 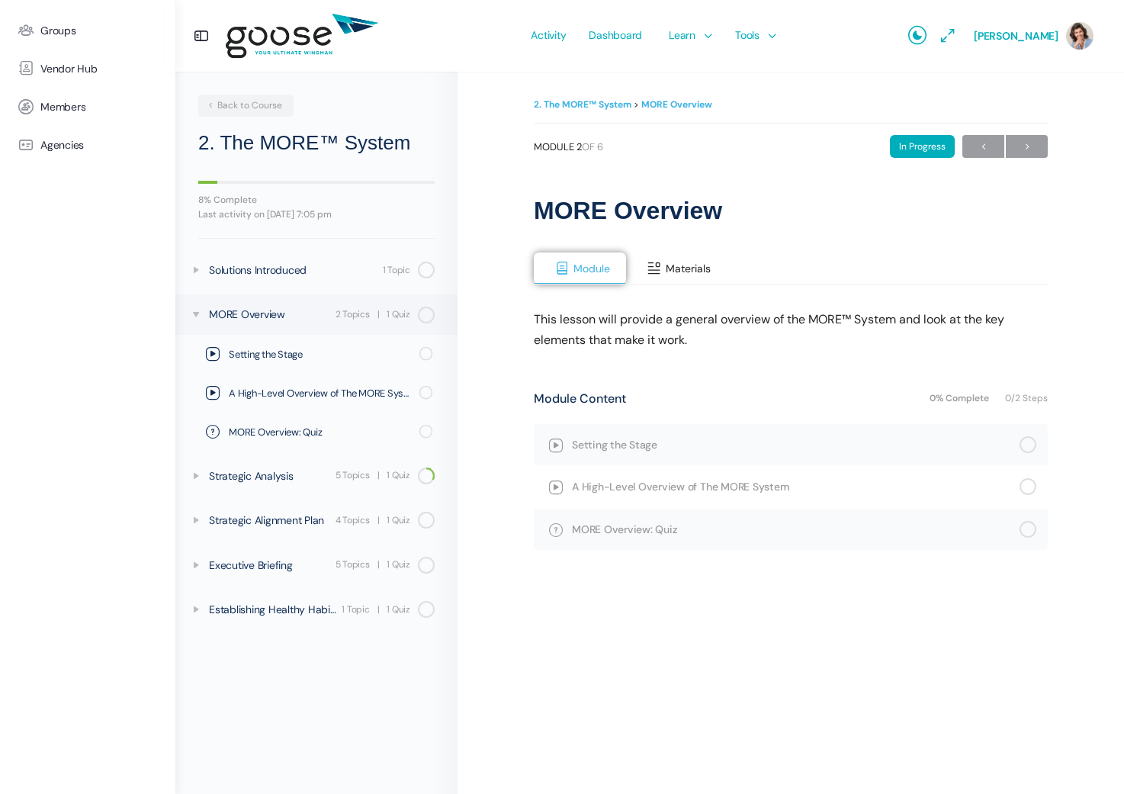 I want to click on a: Strategic Analysis 5 Topics | 1 Quiz, so click(x=316, y=476).